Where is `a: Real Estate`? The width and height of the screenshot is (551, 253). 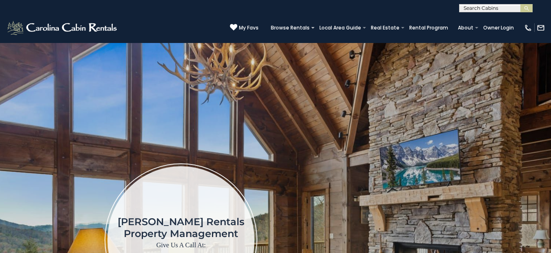
a: Real Estate is located at coordinates (385, 28).